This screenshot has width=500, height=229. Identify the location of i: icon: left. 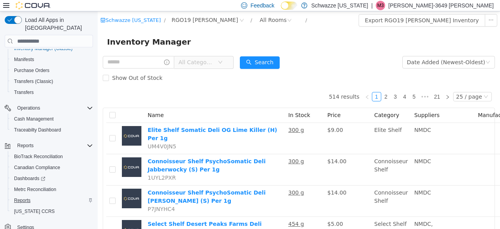
(270, 86).